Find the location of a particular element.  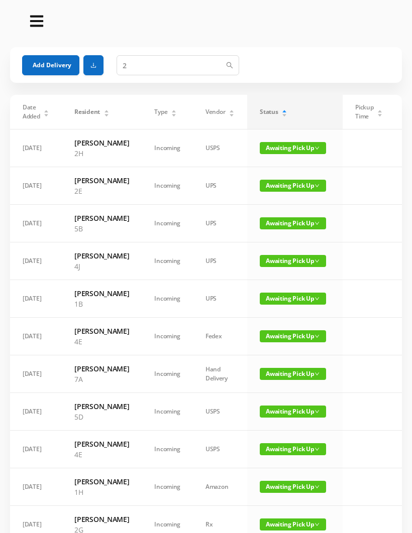

td: Fedex is located at coordinates (220, 336).